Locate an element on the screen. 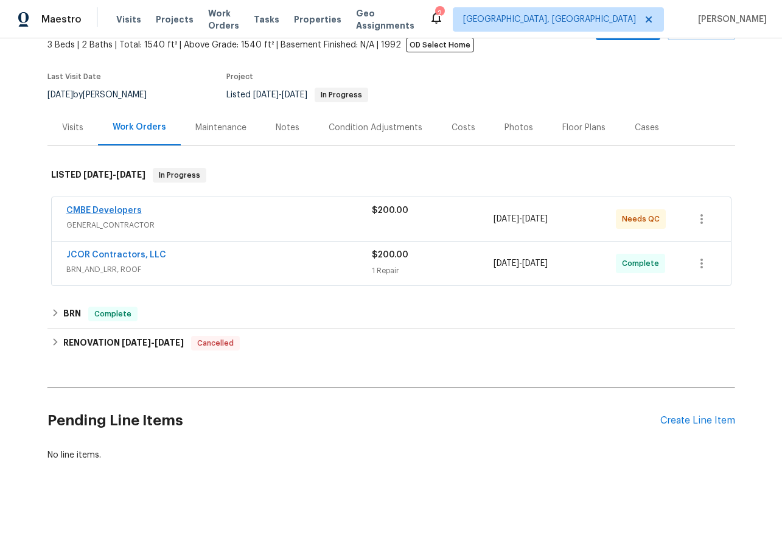 The height and width of the screenshot is (544, 782). h2: Pending Line Items is located at coordinates (354, 420).